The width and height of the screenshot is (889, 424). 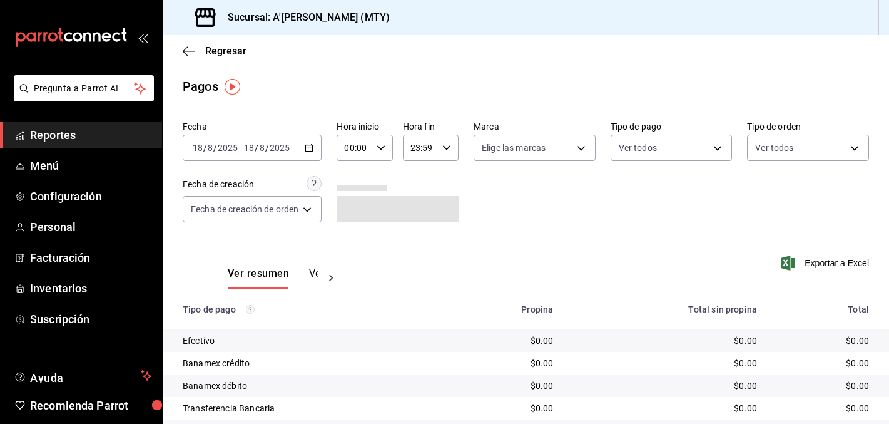 What do you see at coordinates (83, 375) in the screenshot?
I see `span: Ayuda` at bounding box center [83, 375].